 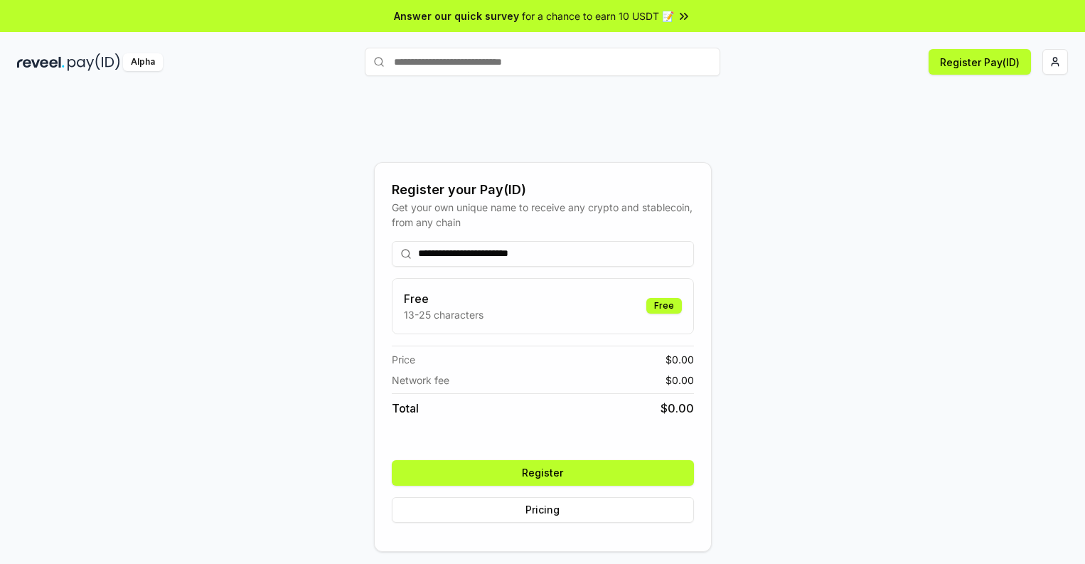 I want to click on span: Price, so click(x=403, y=359).